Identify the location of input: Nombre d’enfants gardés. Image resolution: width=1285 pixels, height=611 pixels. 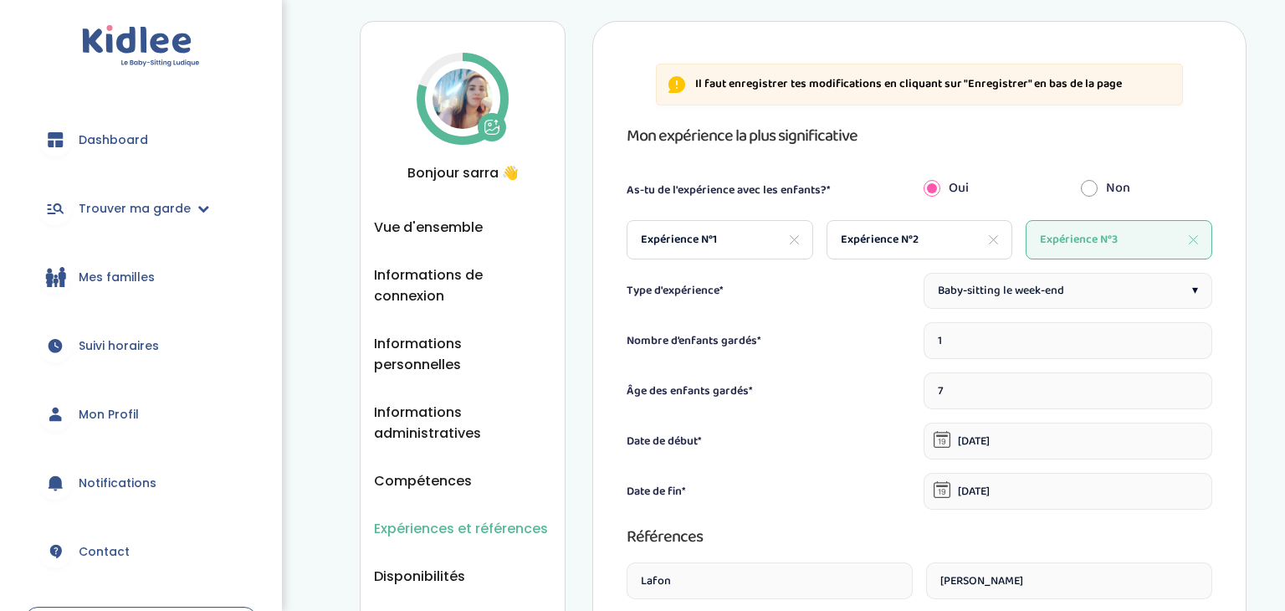
(1067, 340).